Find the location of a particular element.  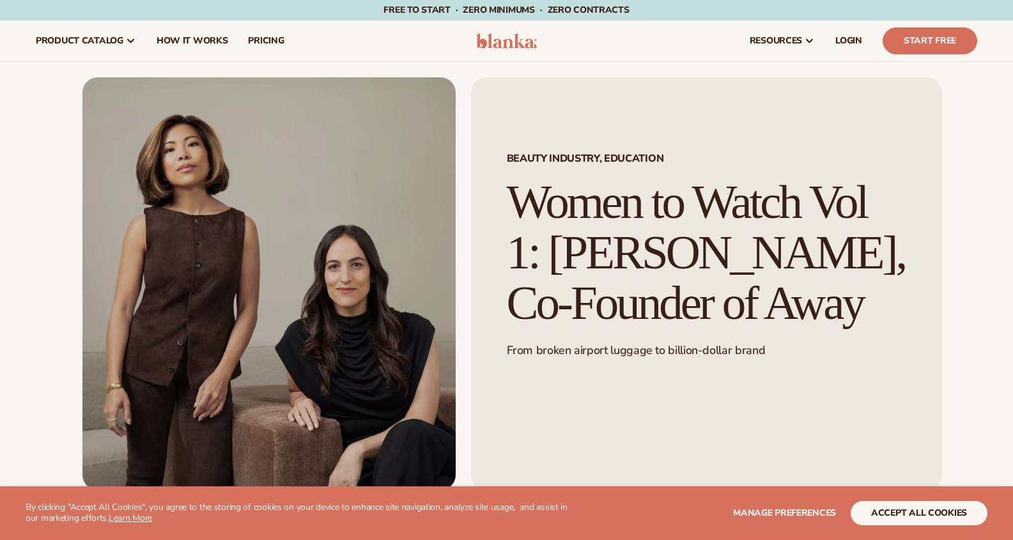

a: Learn More is located at coordinates (130, 518).